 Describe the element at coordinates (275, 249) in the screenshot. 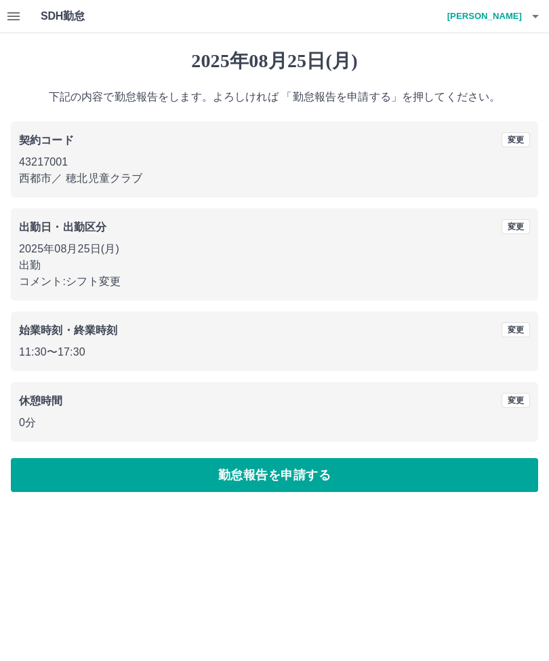

I see `p: 2025年08月25日(月)` at that location.